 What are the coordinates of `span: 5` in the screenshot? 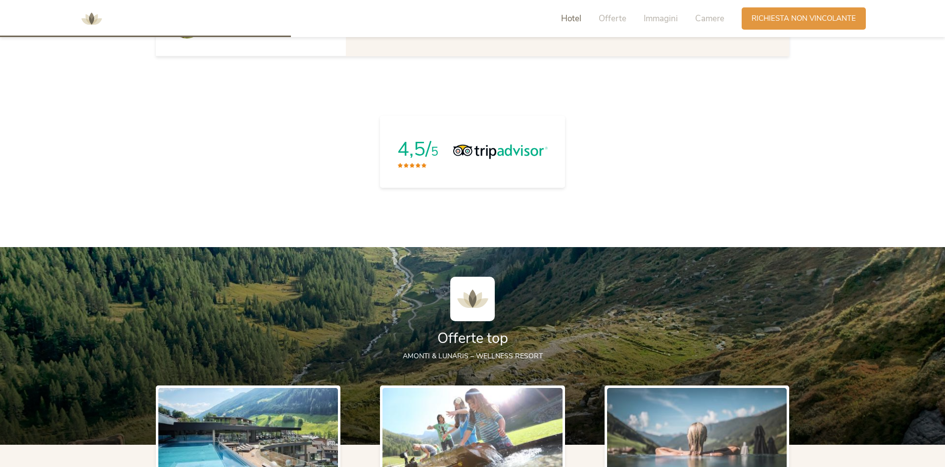 It's located at (434, 152).